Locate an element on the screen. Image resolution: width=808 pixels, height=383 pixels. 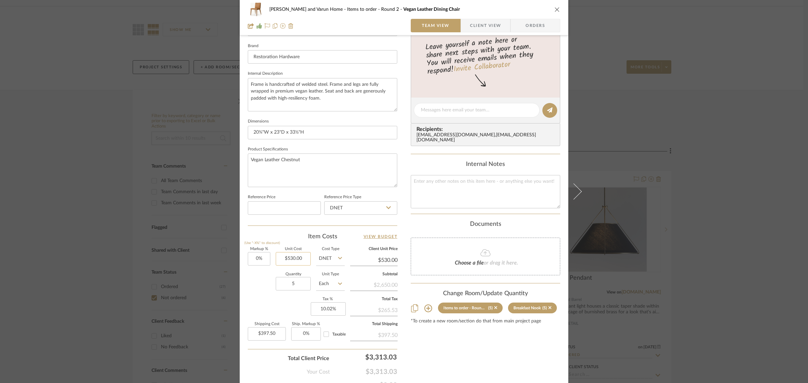
div: Documents is located at coordinates (486, 225).